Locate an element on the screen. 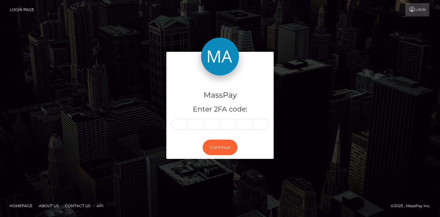 This screenshot has width=440, height=217. button: Continue is located at coordinates (220, 147).